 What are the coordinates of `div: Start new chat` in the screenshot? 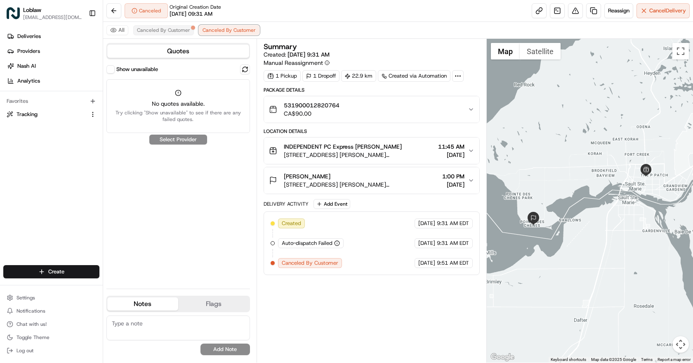 It's located at (86, 83).